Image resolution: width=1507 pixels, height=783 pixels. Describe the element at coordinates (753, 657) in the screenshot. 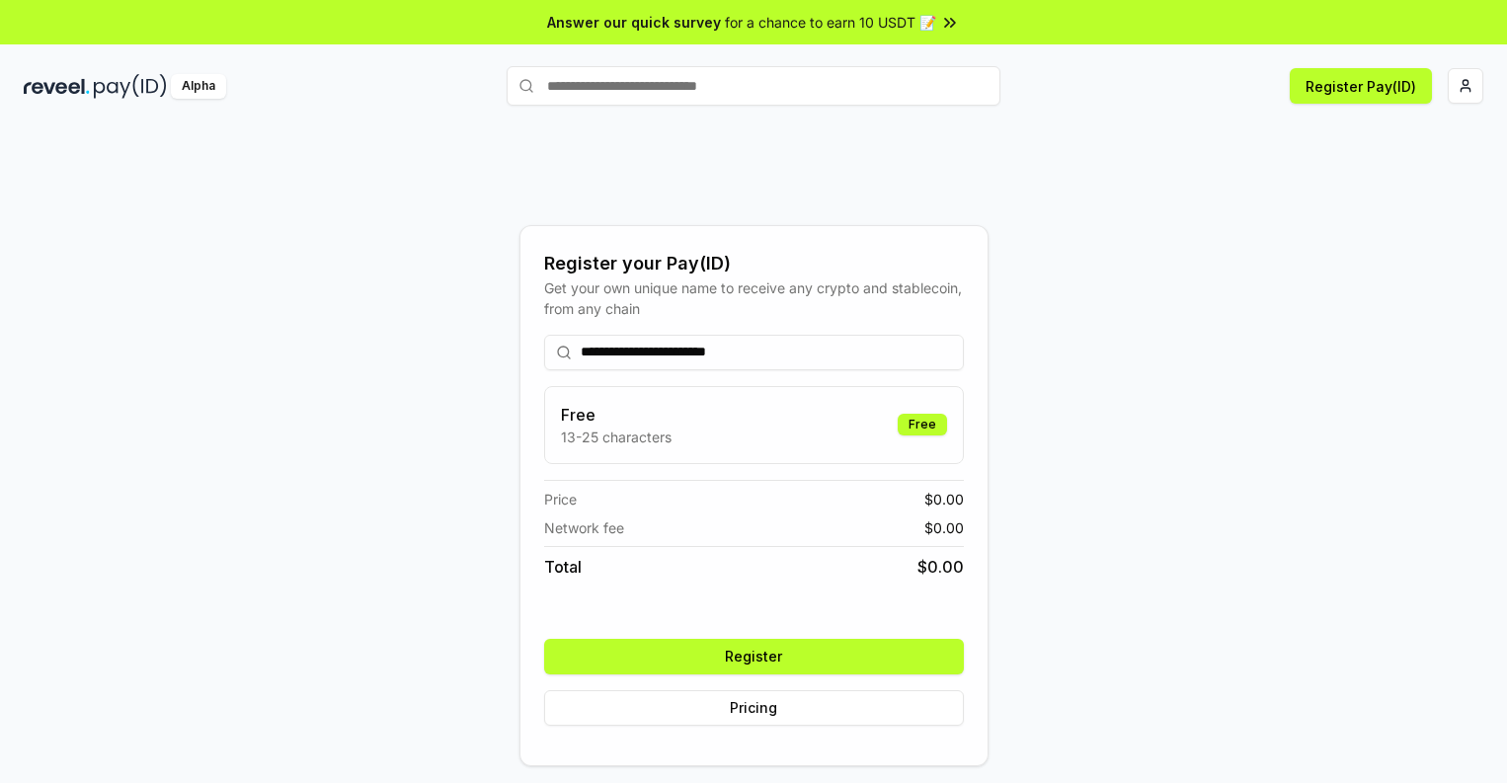

I see `button: Register` at that location.